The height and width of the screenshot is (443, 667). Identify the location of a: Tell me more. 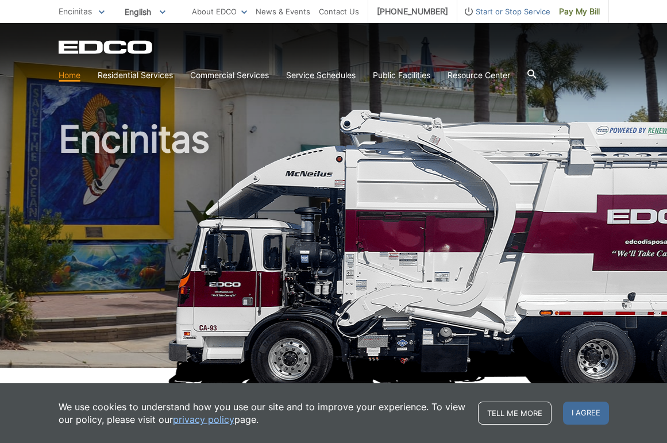
(515, 413).